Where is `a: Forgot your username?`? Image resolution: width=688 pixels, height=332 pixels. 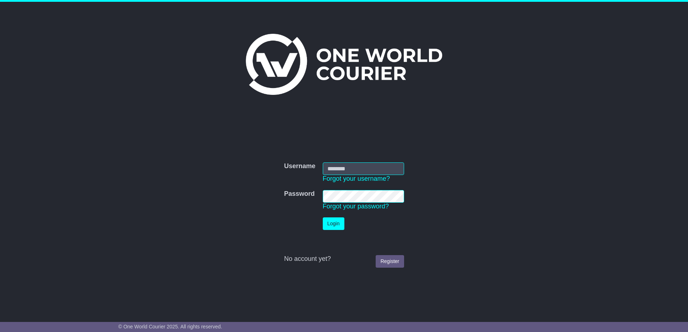 a: Forgot your username? is located at coordinates (356, 179).